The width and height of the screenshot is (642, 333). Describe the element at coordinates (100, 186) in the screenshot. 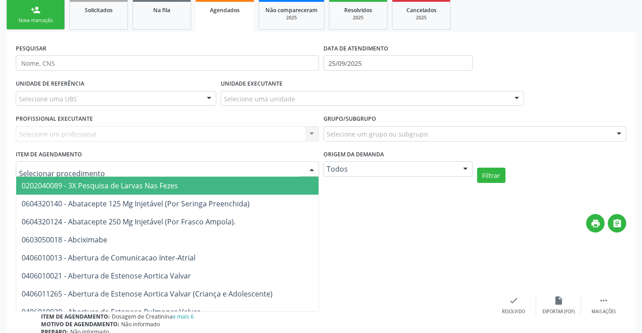

I see `span: 0202040089 - 3X Pesquisa de Larvas Nas Fezes` at that location.